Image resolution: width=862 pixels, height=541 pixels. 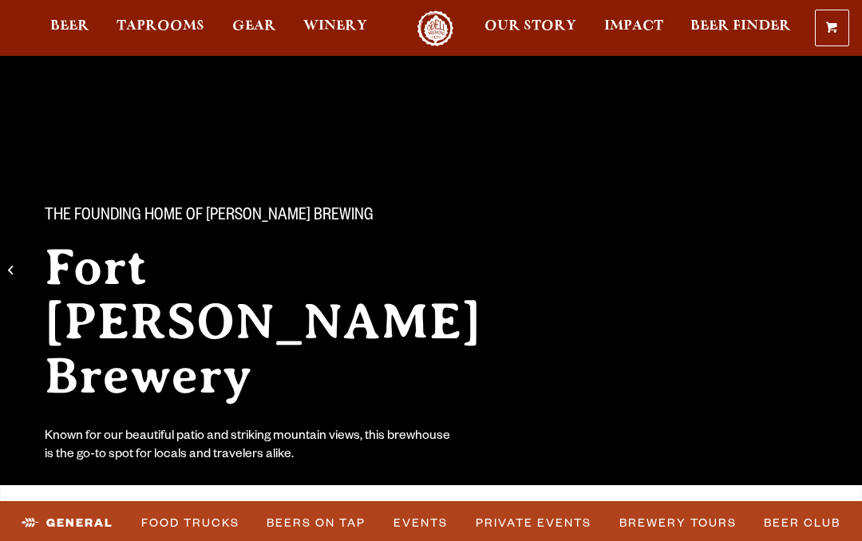 What do you see at coordinates (335, 28) in the screenshot?
I see `a: Winery` at bounding box center [335, 28].